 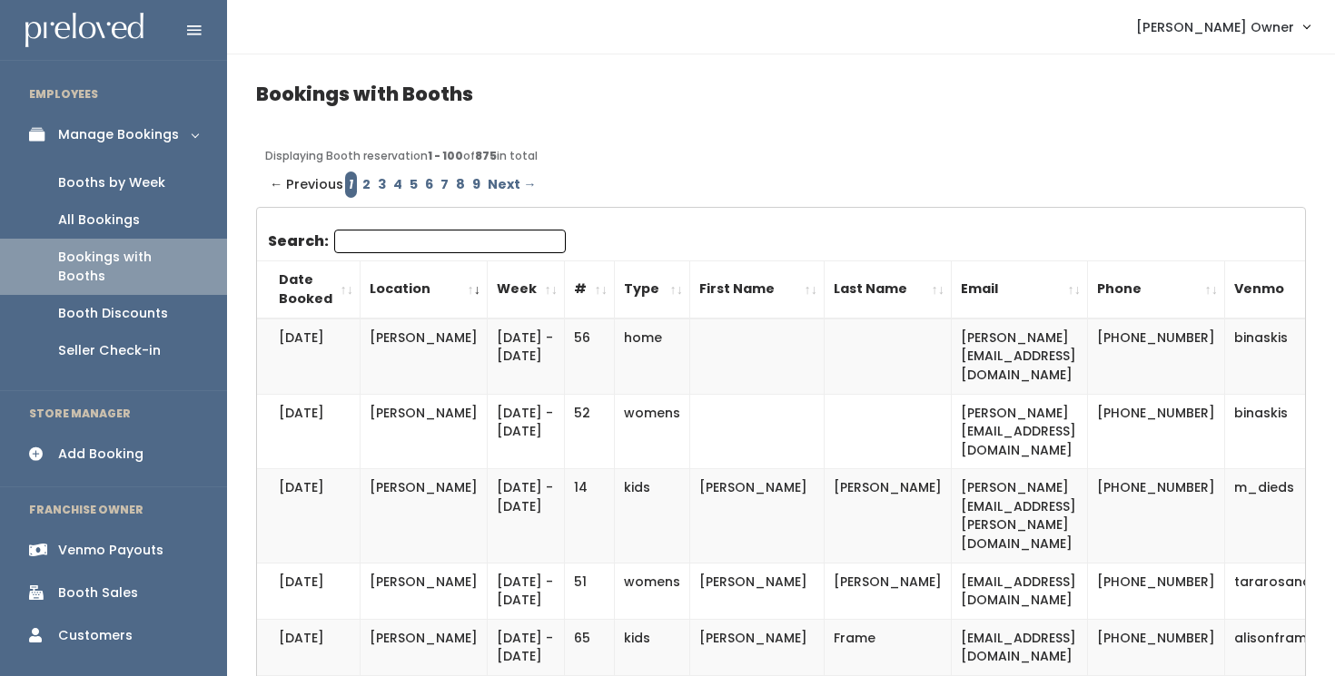 What do you see at coordinates (118, 134) in the screenshot?
I see `div: Manage Bookings` at bounding box center [118, 134].